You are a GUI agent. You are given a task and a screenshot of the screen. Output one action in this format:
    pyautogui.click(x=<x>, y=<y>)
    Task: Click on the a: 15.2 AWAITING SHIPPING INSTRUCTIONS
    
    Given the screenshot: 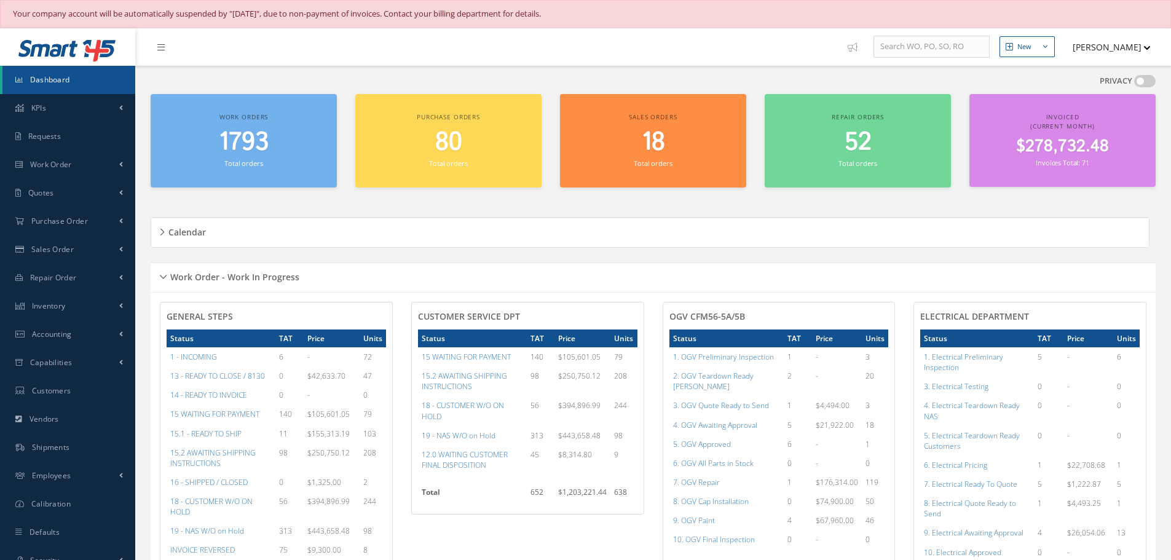 What is the action you would take?
    pyautogui.click(x=213, y=458)
    